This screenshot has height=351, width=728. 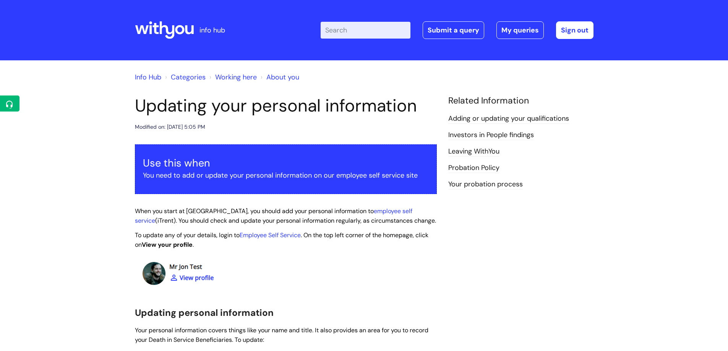 I want to click on a: Working here, so click(x=236, y=77).